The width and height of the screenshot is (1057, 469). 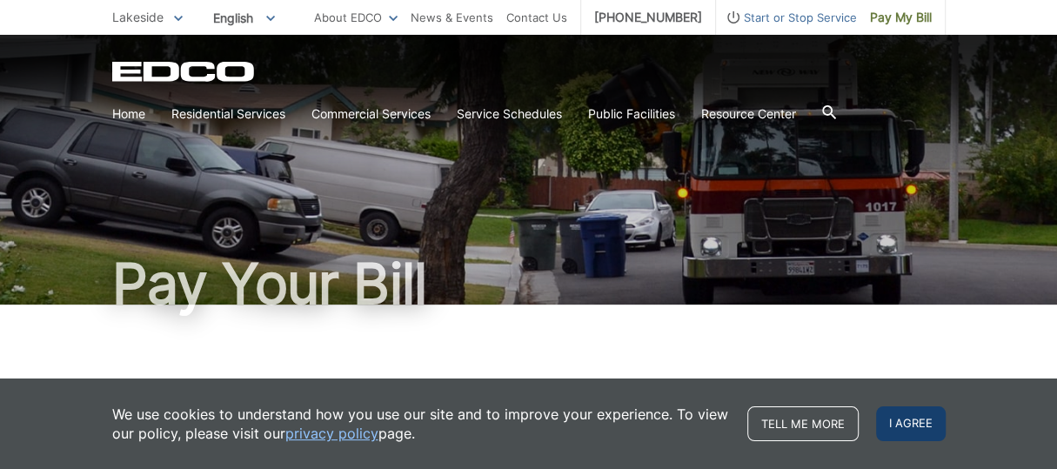 I want to click on span: English, so click(x=244, y=17).